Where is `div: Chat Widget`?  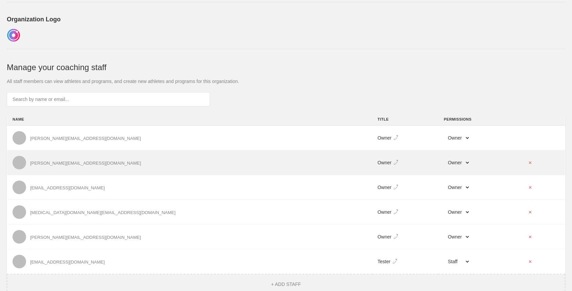
div: Chat Widget is located at coordinates (511, 252).